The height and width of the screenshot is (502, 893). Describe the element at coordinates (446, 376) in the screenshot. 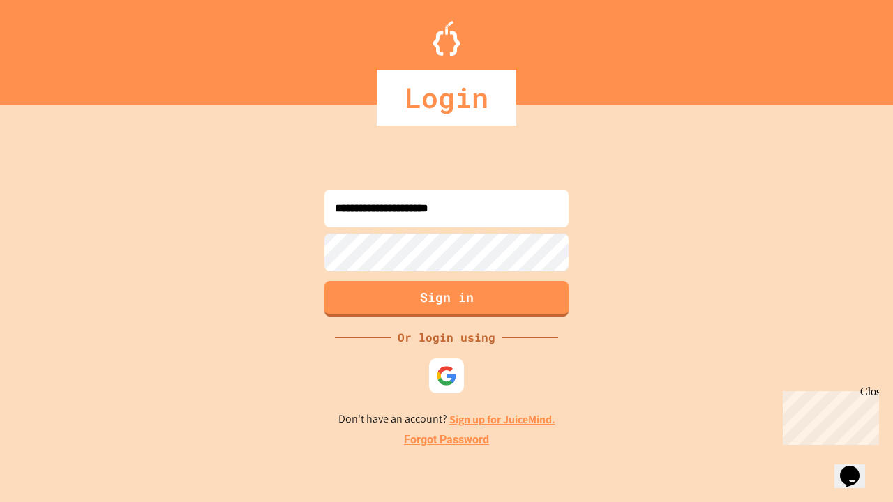

I see `img: google-icon.svg` at that location.